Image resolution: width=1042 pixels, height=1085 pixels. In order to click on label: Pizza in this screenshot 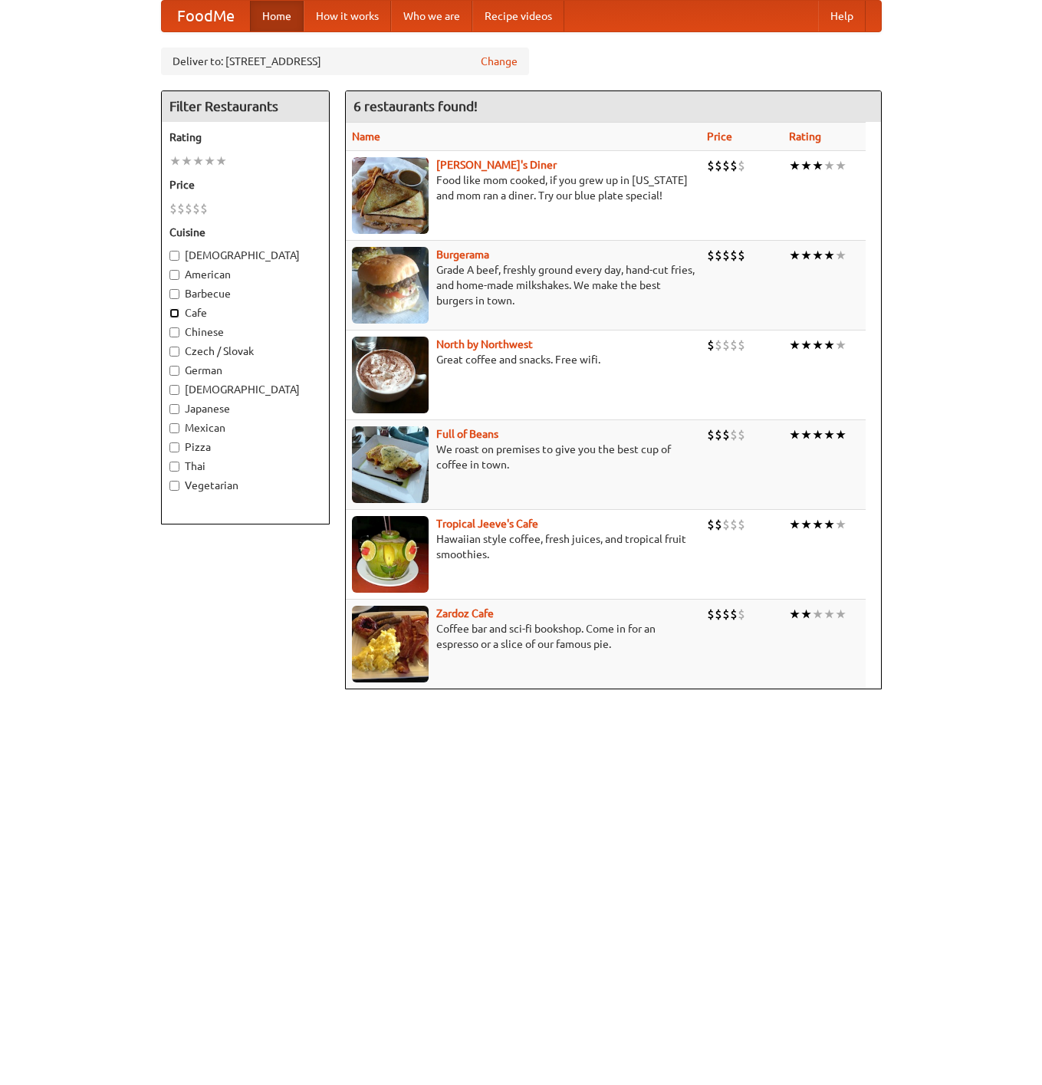, I will do `click(245, 447)`.